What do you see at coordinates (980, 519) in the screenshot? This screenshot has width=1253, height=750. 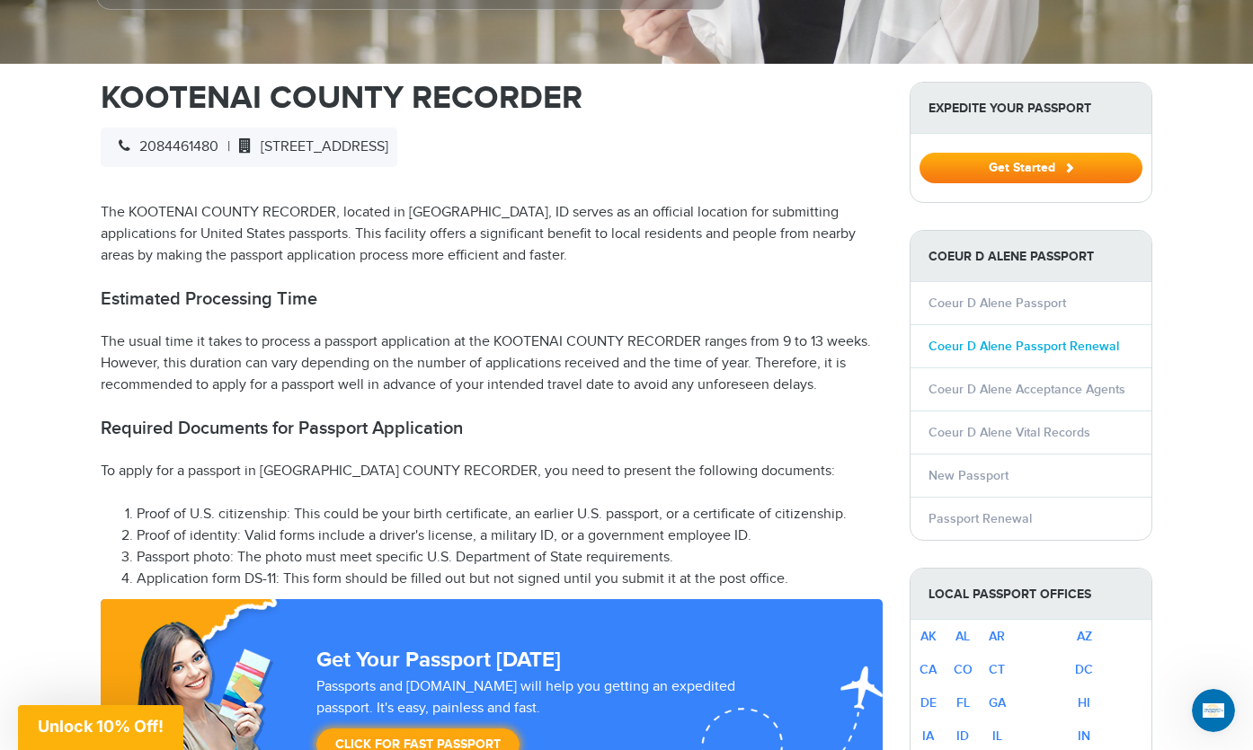 I see `a: Passport Renewal` at bounding box center [980, 519].